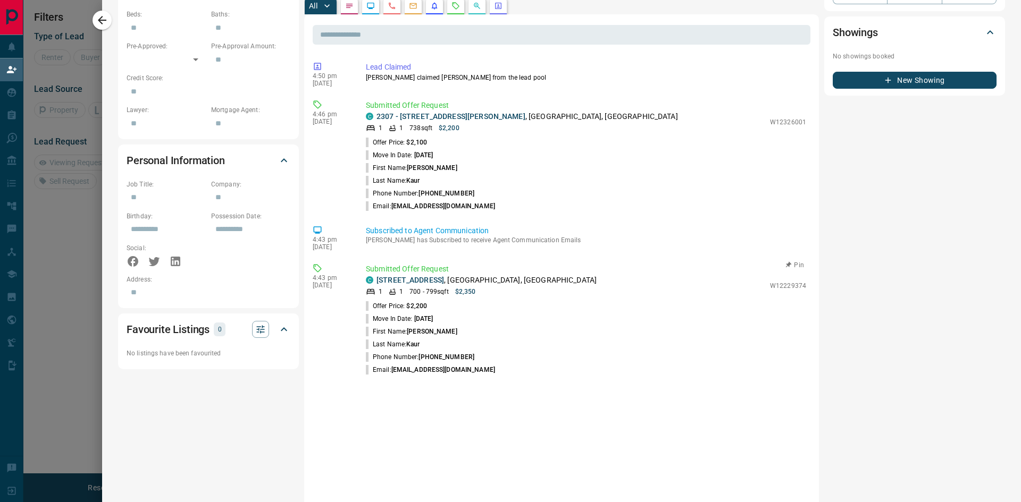  What do you see at coordinates (331, 114) in the screenshot?
I see `p: 4:46 pm` at bounding box center [331, 114].